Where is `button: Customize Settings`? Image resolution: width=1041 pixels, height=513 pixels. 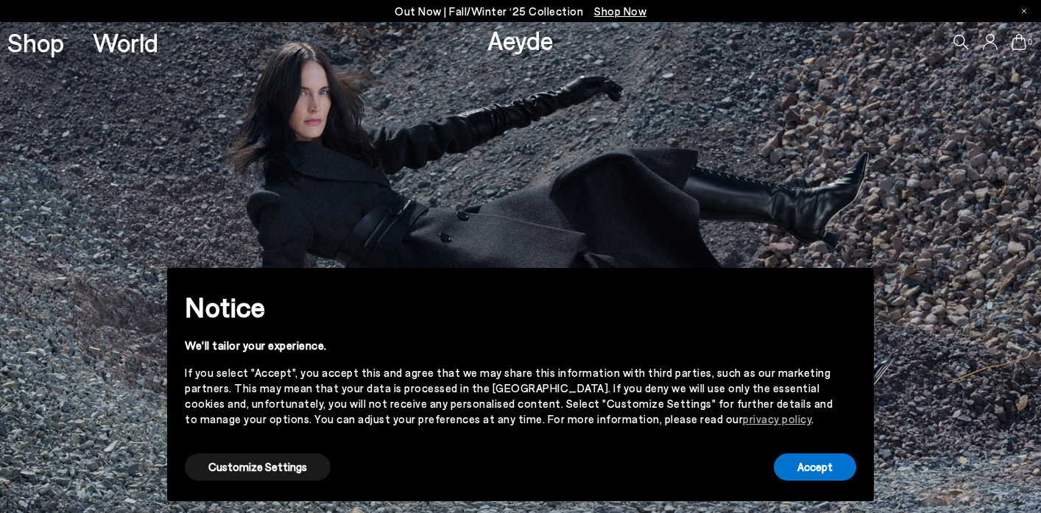 button: Customize Settings is located at coordinates (258, 467).